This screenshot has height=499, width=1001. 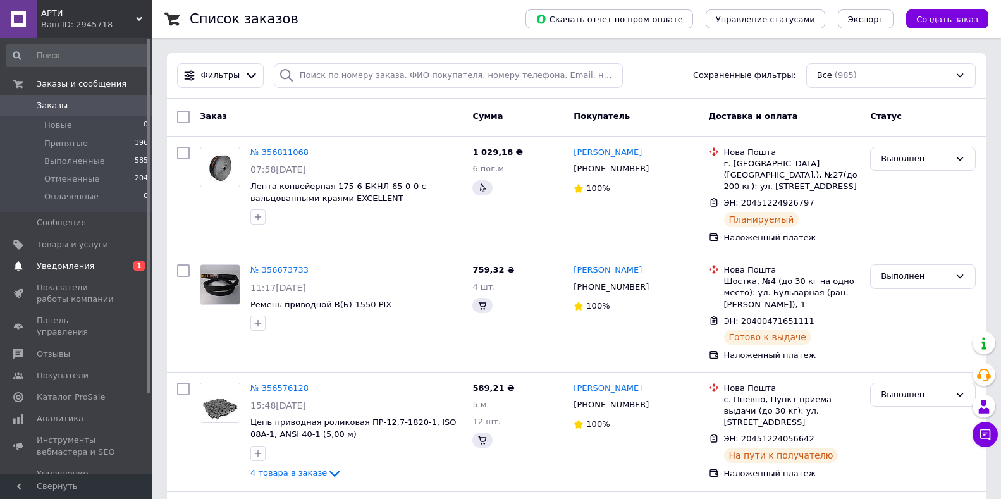 I want to click on span: Управление статусами, so click(x=765, y=19).